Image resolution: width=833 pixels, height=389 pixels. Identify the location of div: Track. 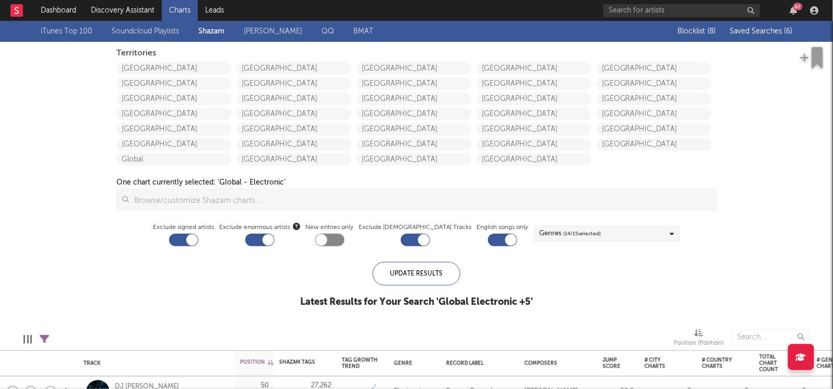
(154, 363).